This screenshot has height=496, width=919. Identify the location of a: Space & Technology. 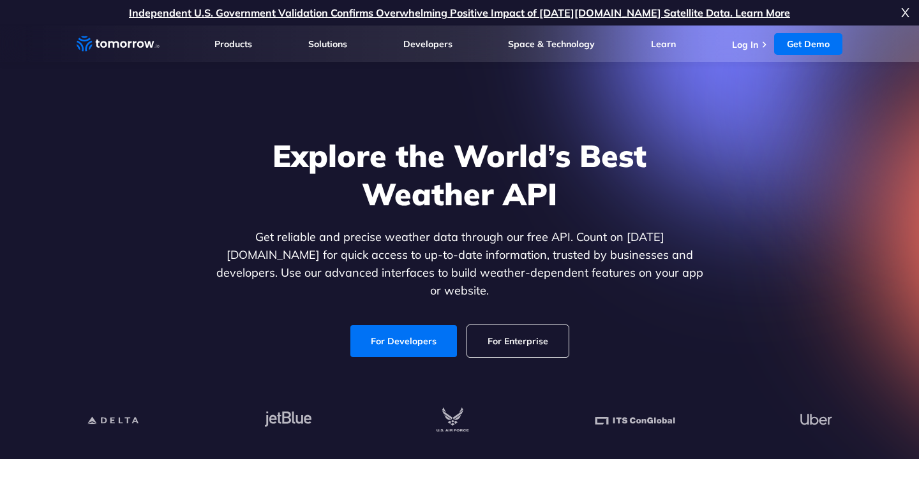
(551, 44).